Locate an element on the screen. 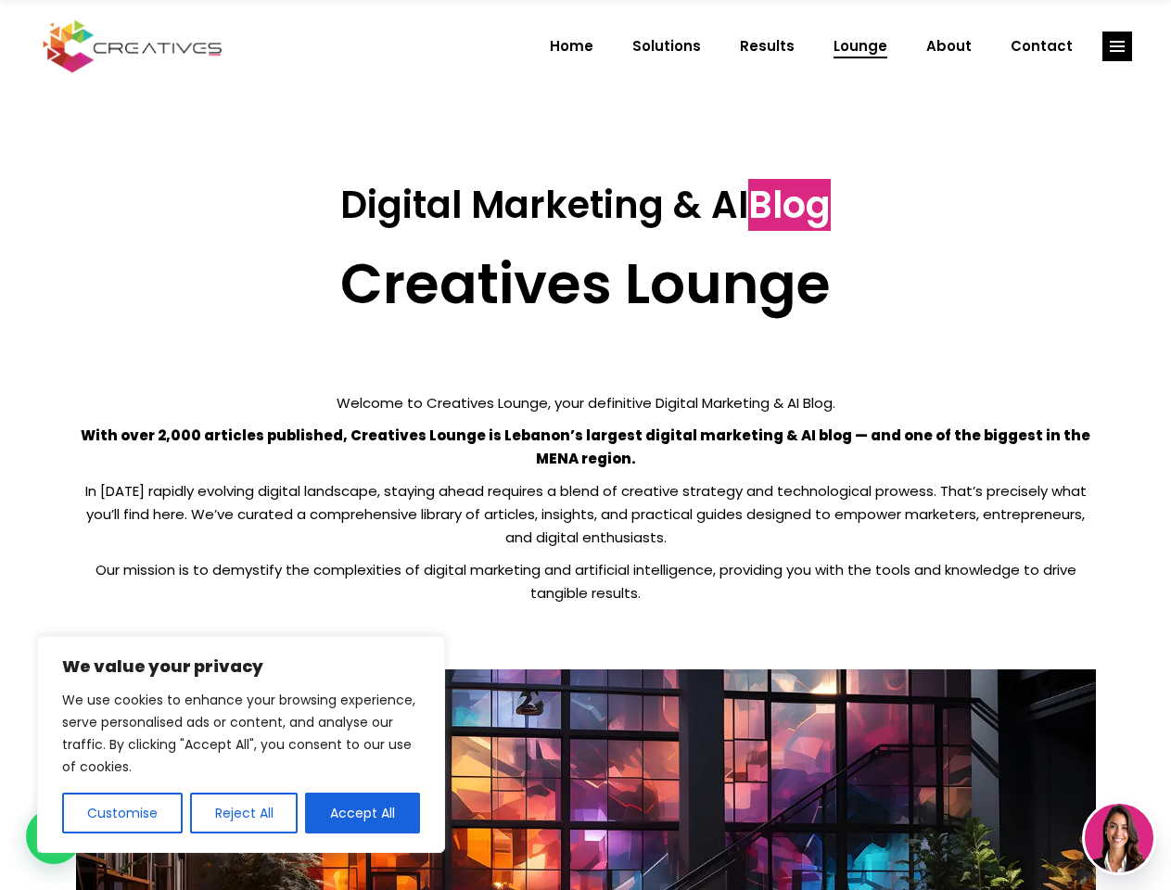 The image size is (1171, 890). p: Welcome to Creatives Lounge, your definitive Digital Marketing & AI Blog. is located at coordinates (586, 402).